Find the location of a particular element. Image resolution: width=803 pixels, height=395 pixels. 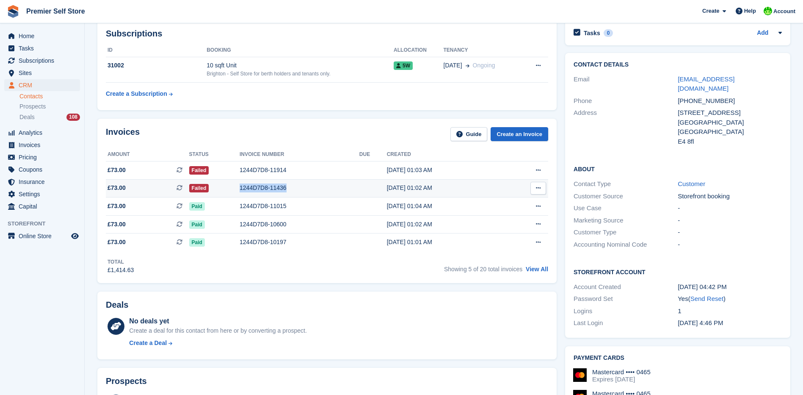

div: E4 8fl is located at coordinates (730, 141).